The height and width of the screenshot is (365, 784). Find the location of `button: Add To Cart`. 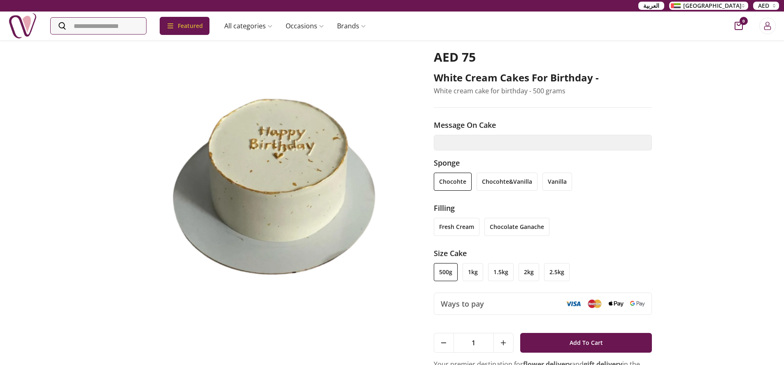

button: Add To Cart is located at coordinates (586, 343).